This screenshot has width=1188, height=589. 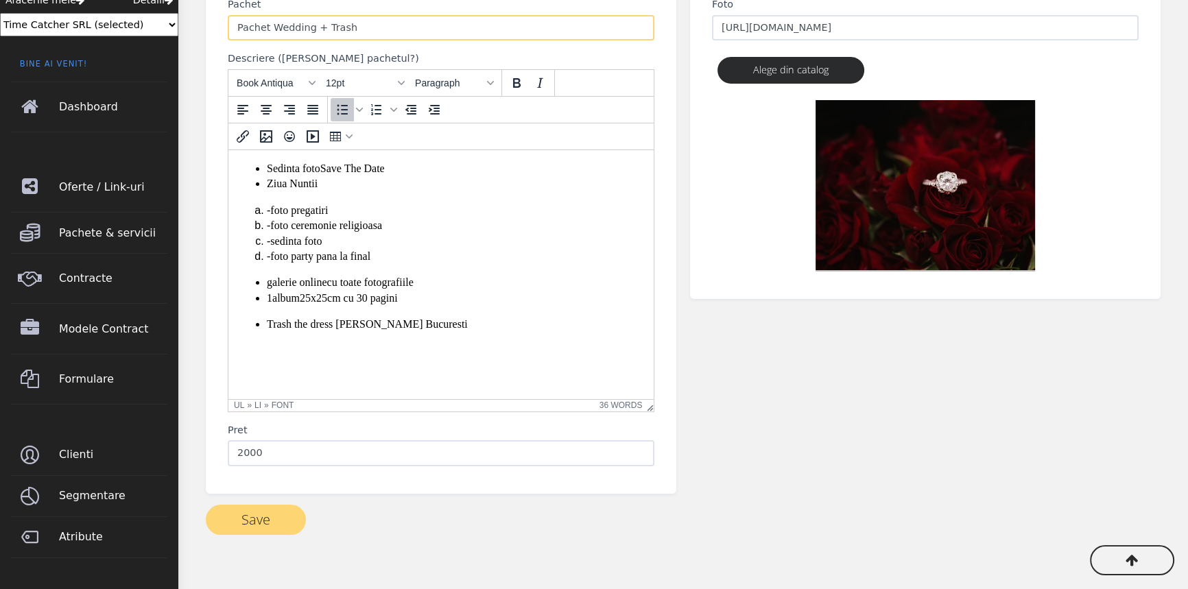 I want to click on span: Clienti, so click(x=113, y=455).